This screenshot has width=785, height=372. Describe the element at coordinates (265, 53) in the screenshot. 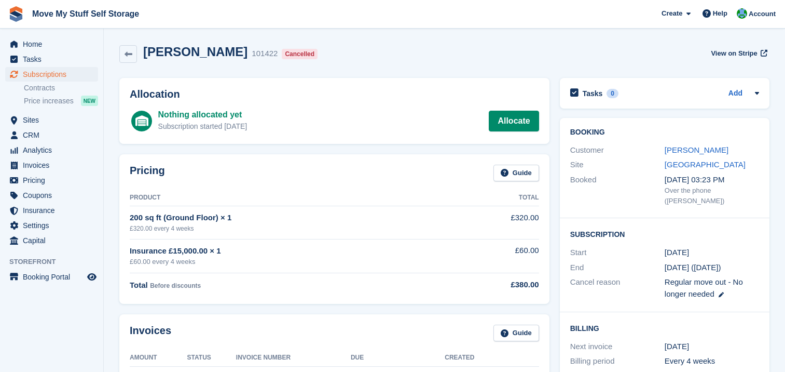

I see `div: 101422` at that location.